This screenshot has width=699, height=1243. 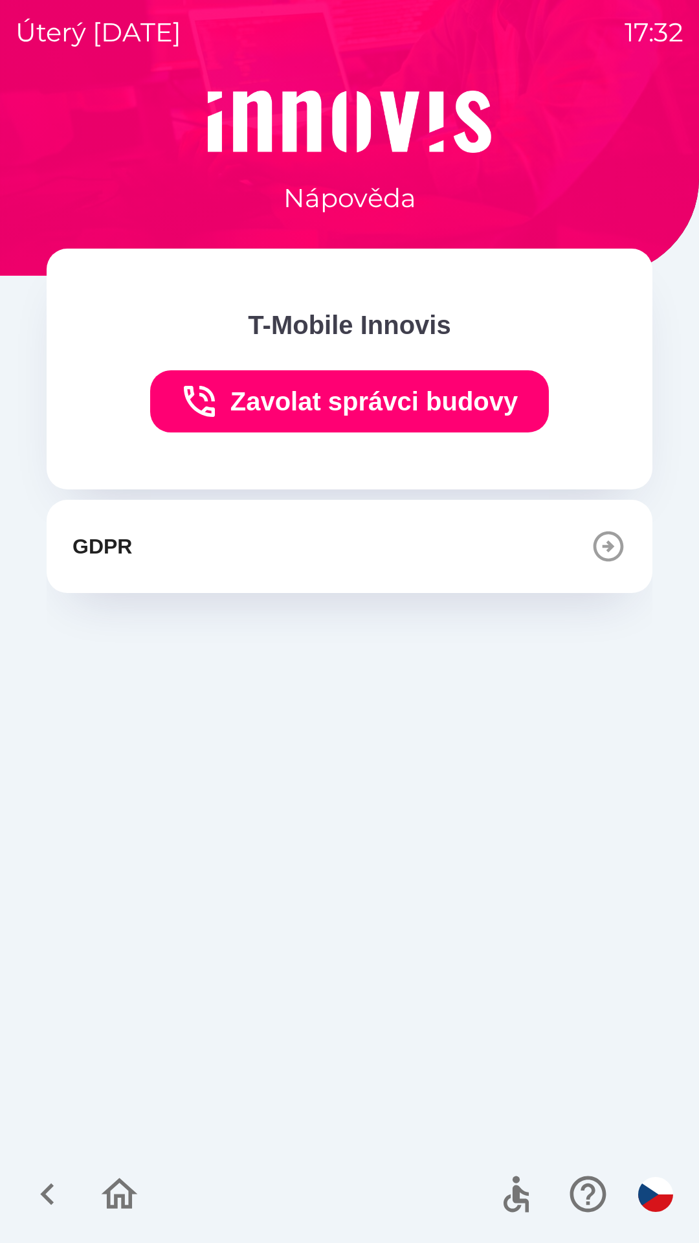 What do you see at coordinates (102, 547) in the screenshot?
I see `p: GDPR` at bounding box center [102, 547].